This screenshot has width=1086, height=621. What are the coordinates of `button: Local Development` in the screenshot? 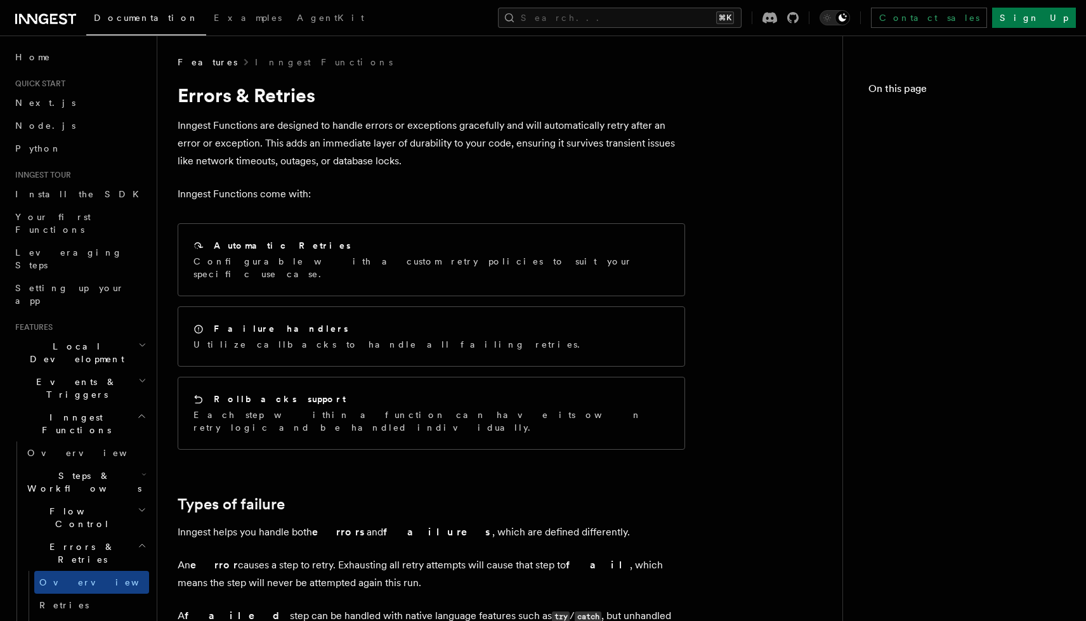 It's located at (79, 353).